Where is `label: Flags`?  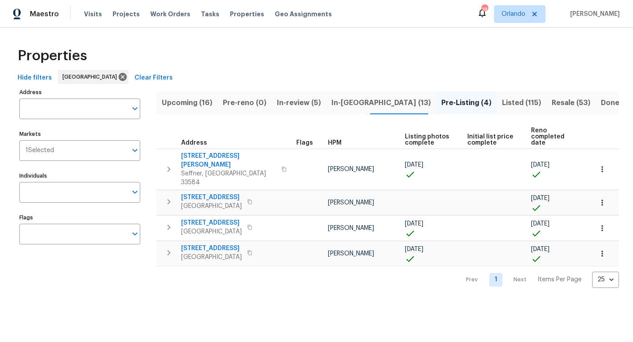 label: Flags is located at coordinates (80, 218).